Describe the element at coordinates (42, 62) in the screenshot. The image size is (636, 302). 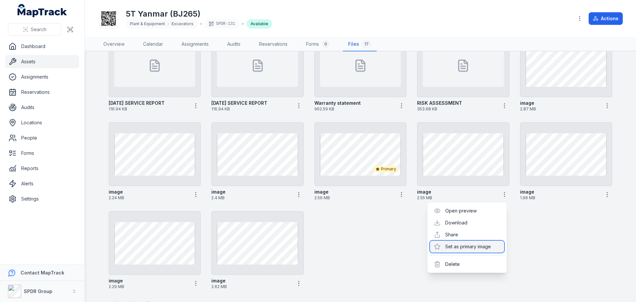
I see `a: Assets` at that location.